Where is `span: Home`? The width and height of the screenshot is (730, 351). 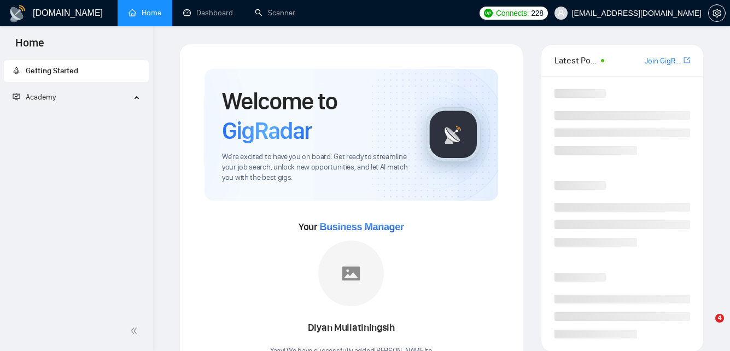
span: Home is located at coordinates (30, 47).